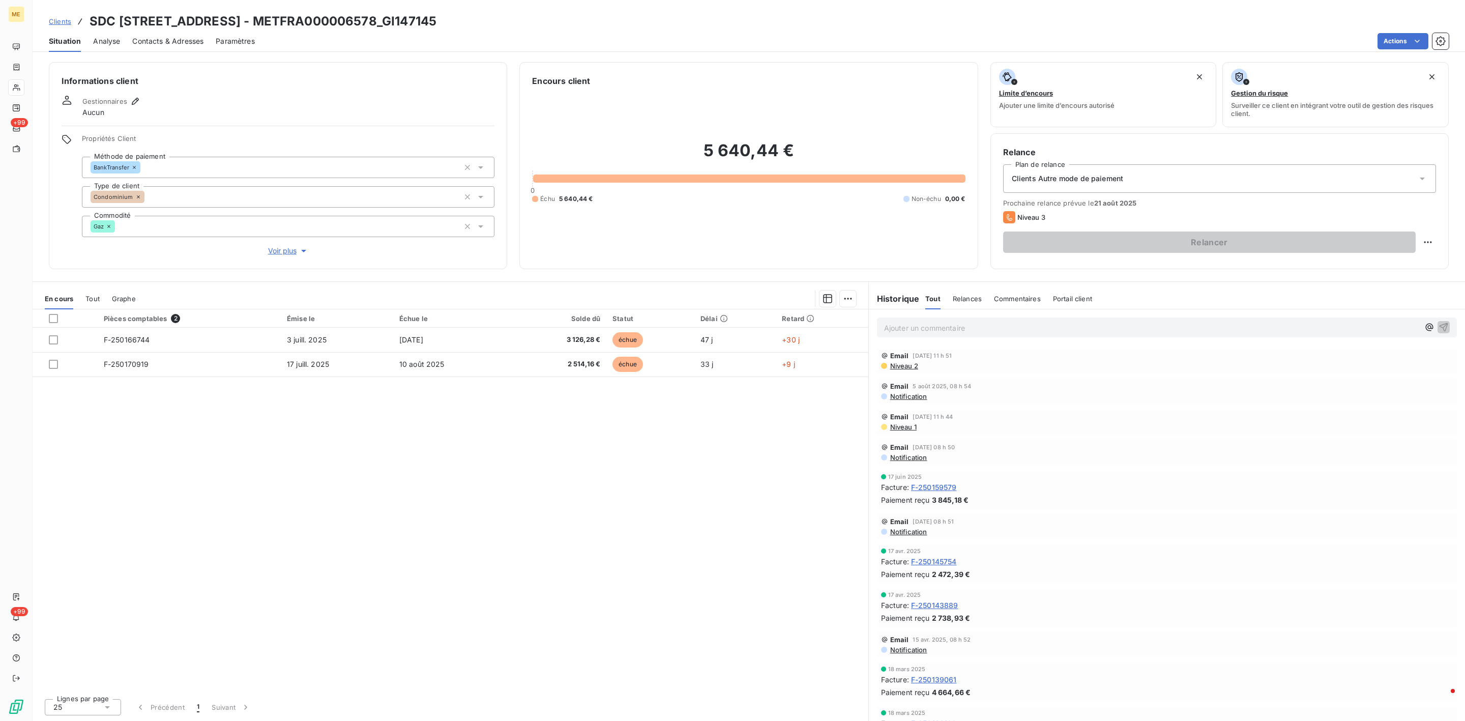  What do you see at coordinates (278, 81) in the screenshot?
I see `h6: Informations client` at bounding box center [278, 81].